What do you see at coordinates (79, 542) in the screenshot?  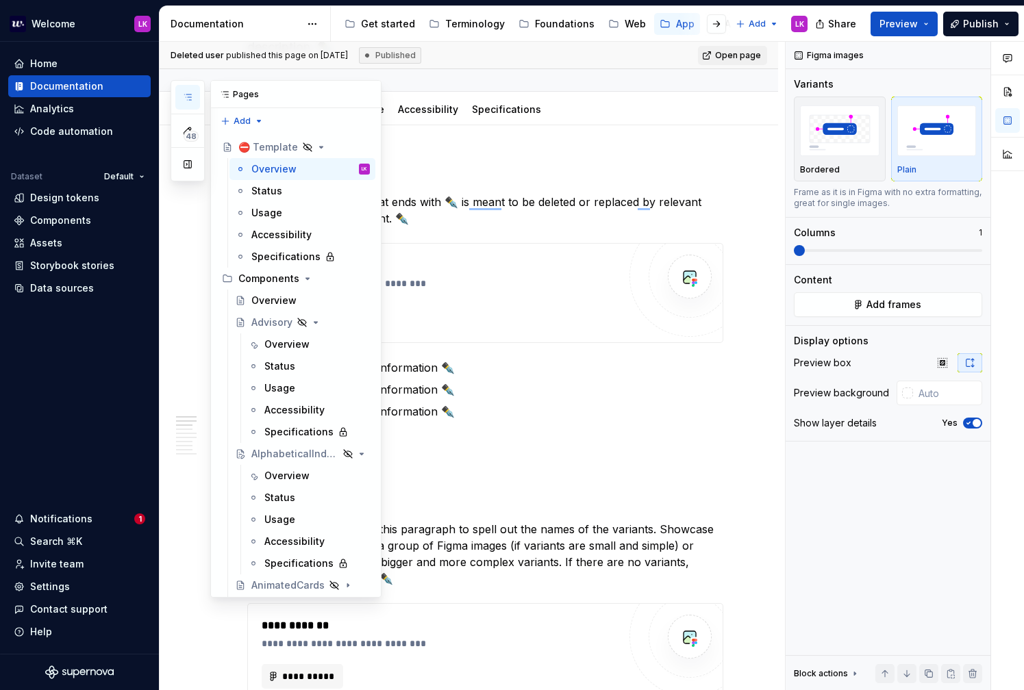 I see `button: Search ⌘K` at bounding box center [79, 542].